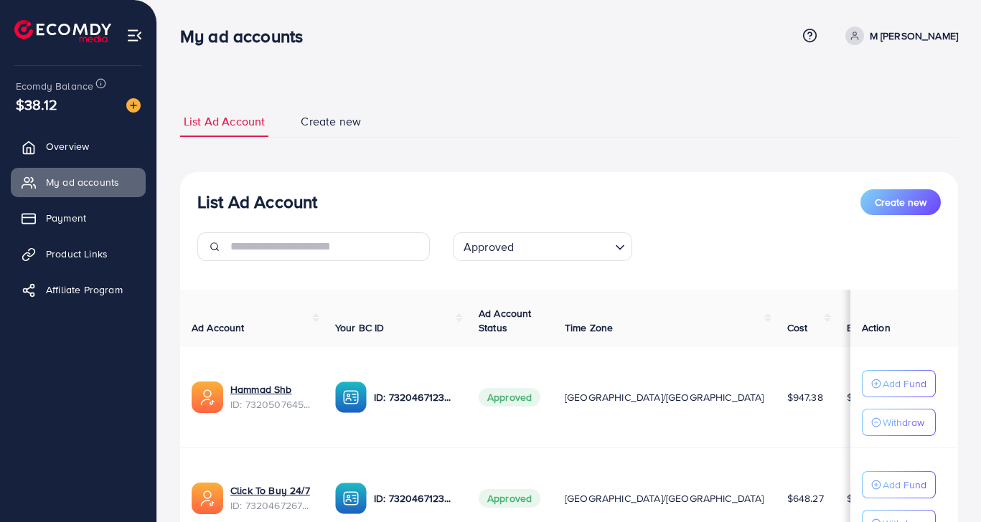  What do you see at coordinates (37, 104) in the screenshot?
I see `span: $38.12` at bounding box center [37, 104].